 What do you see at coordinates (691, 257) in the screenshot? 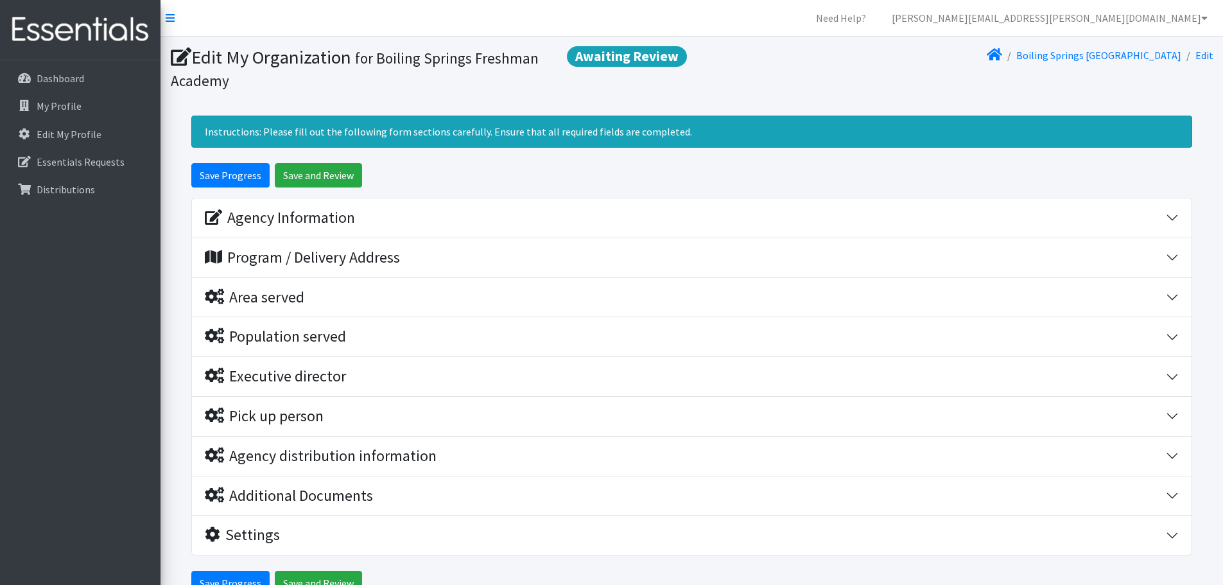
I see `button: Program / Delivery Address` at bounding box center [691, 257].